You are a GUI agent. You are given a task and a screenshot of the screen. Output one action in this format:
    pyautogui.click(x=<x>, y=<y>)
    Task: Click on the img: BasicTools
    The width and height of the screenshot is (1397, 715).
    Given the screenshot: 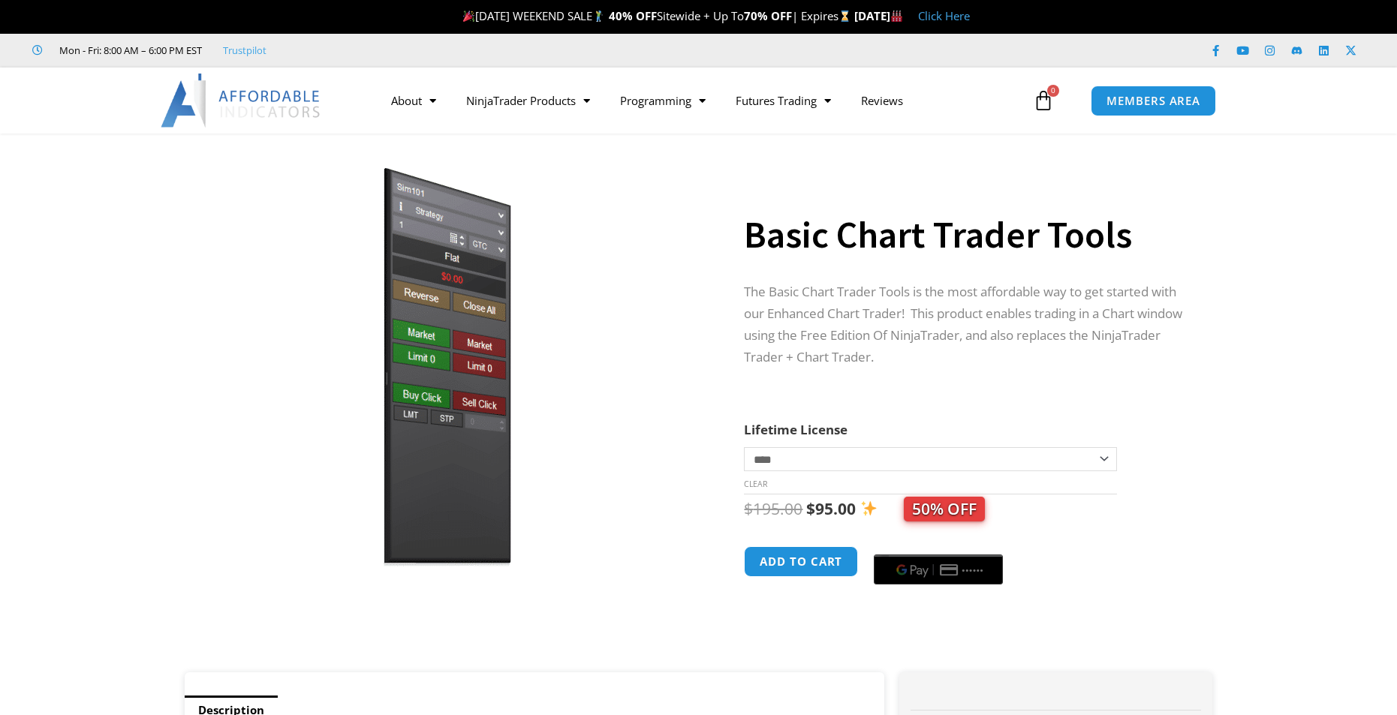 What is the action you would take?
    pyautogui.click(x=447, y=367)
    